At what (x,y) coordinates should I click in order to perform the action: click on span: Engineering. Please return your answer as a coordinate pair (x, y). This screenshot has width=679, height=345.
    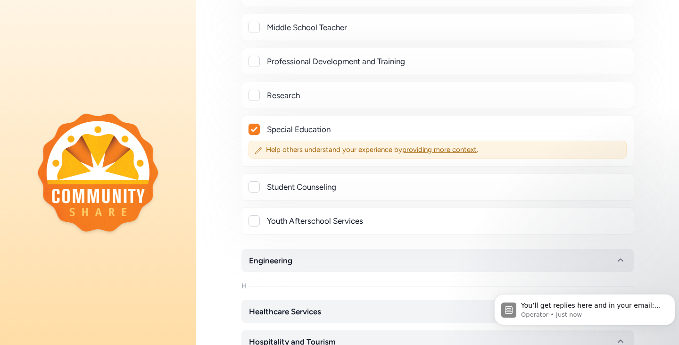
    Looking at the image, I should click on (271, 260).